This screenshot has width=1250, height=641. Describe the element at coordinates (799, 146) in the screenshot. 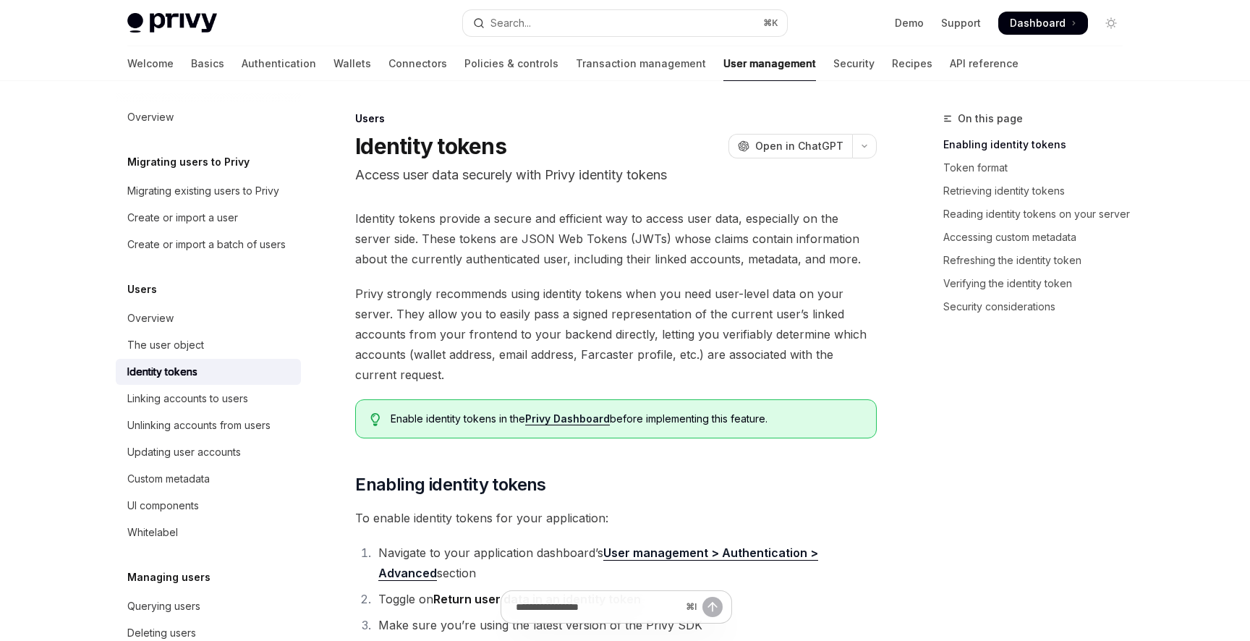

I see `span: Open in ChatGPT` at that location.